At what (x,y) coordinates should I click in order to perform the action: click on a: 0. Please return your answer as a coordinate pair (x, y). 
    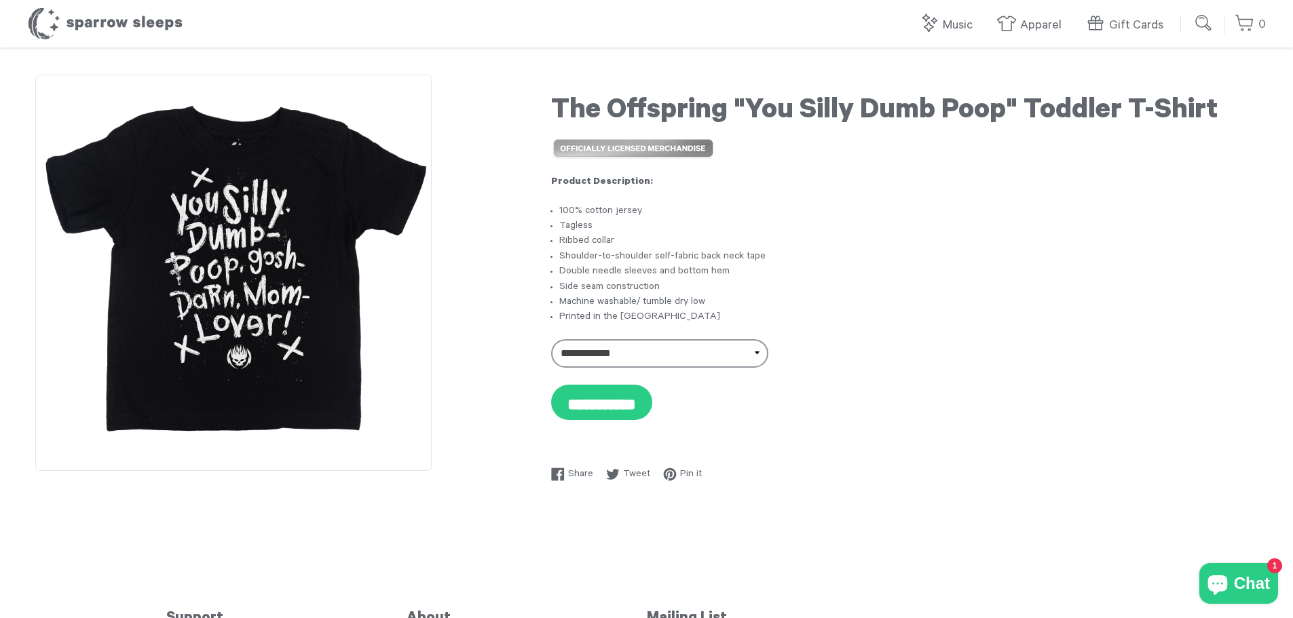
    Looking at the image, I should click on (1250, 24).